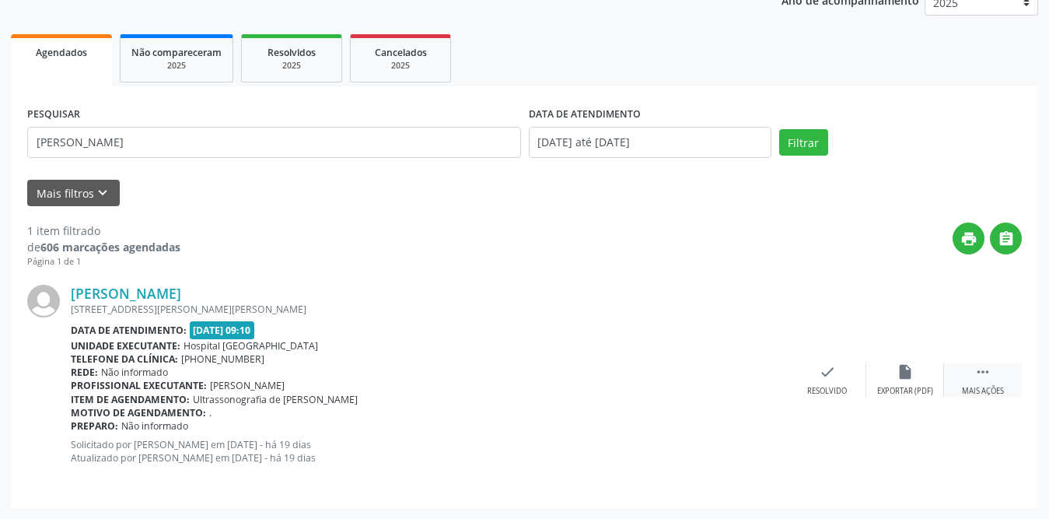  What do you see at coordinates (125, 345) in the screenshot?
I see `b: Unidade executante:` at bounding box center [125, 345].